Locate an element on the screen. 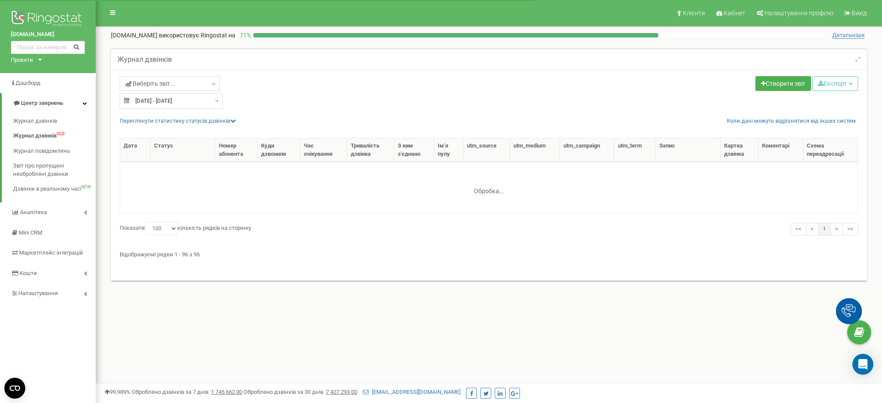  h5: Журнал дзвінків is located at coordinates (144, 60).